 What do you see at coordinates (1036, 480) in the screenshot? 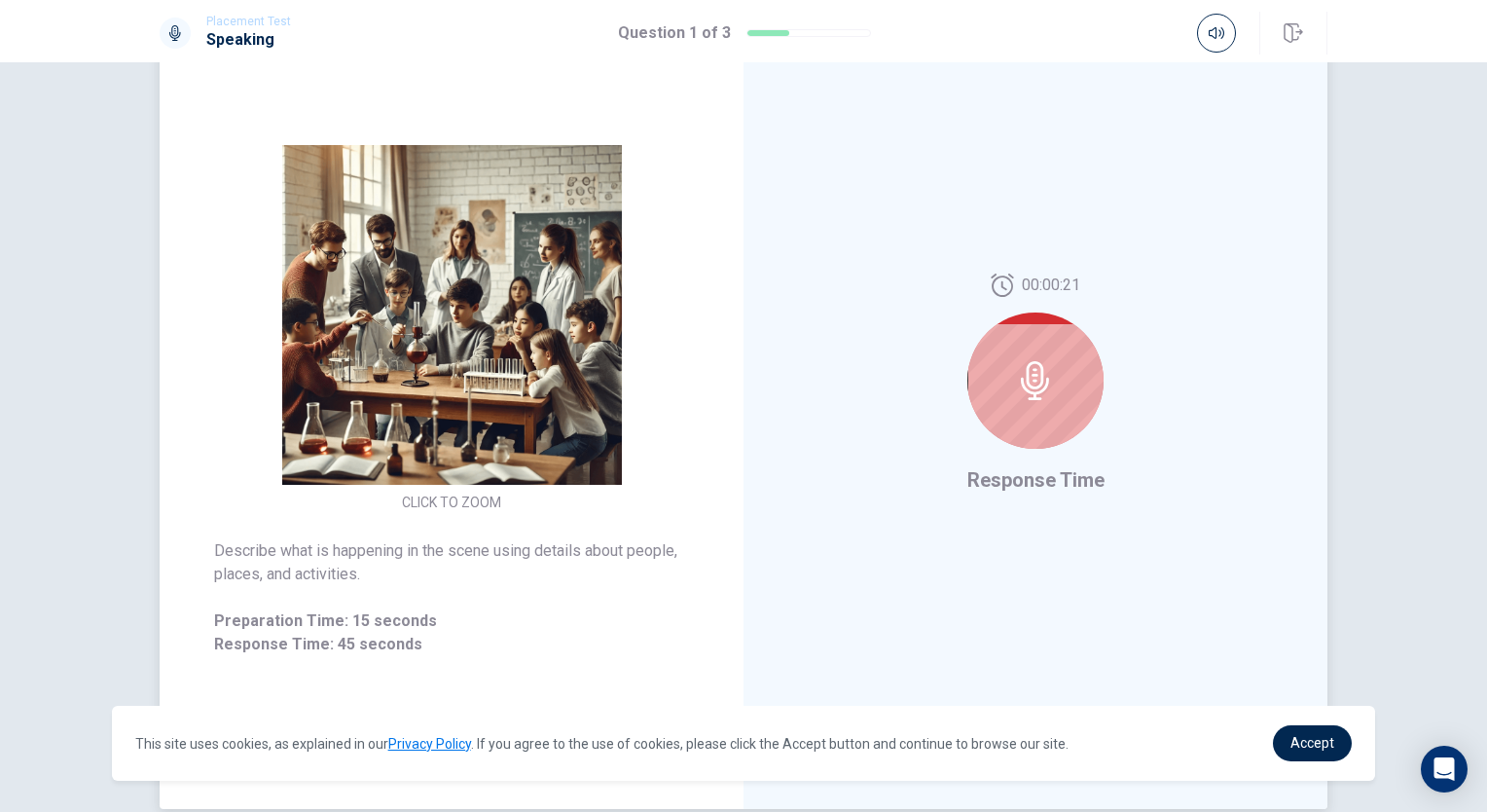
I see `span: Response Time` at bounding box center [1036, 480].